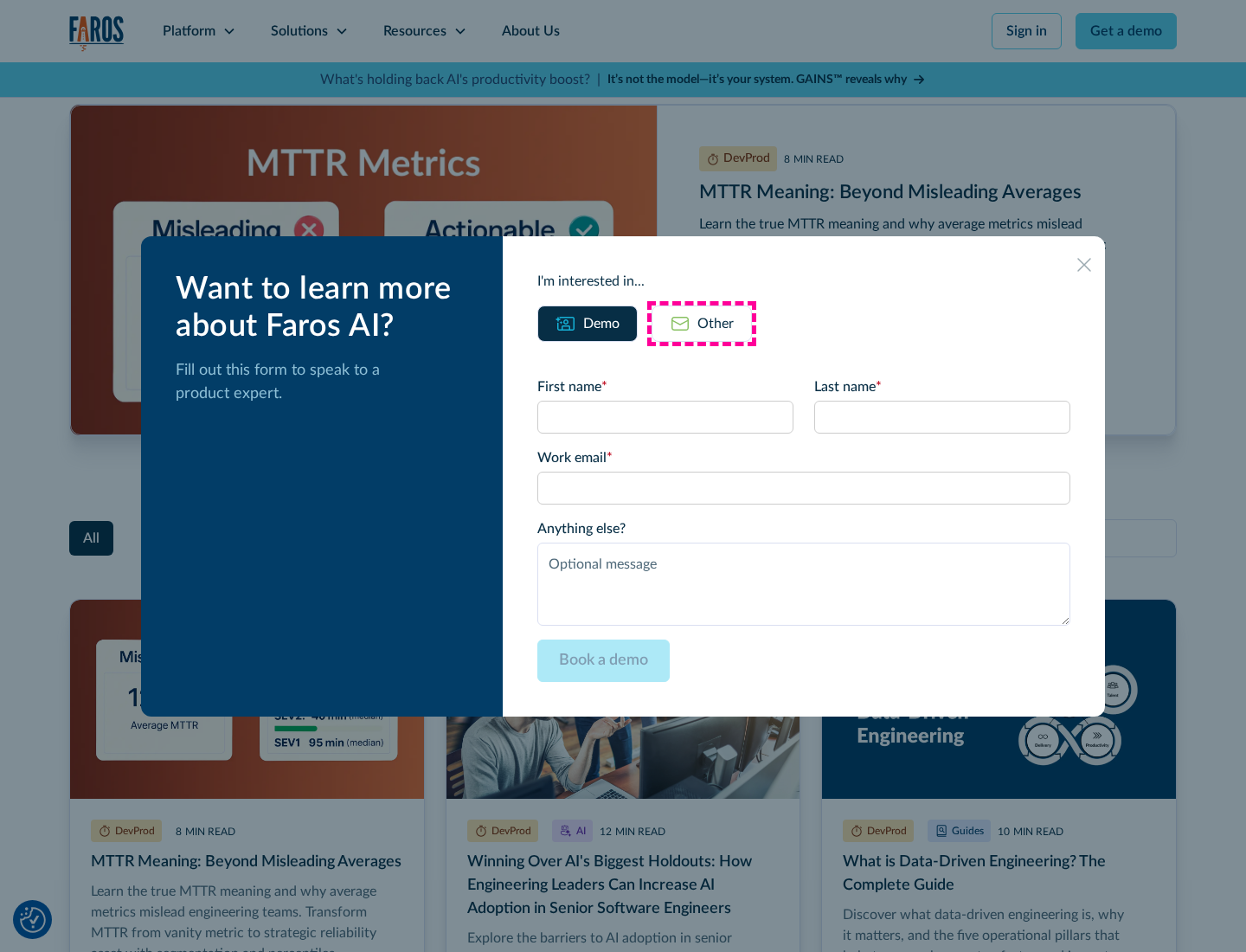  What do you see at coordinates (804, 528) in the screenshot?
I see `label: Anything else?` at bounding box center [804, 528].